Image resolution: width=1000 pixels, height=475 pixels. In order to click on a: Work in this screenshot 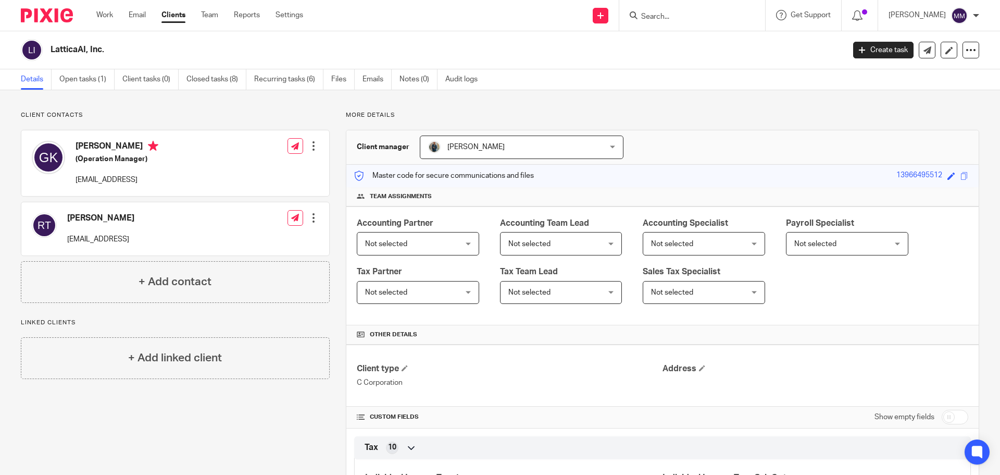, I will do `click(105, 15)`.